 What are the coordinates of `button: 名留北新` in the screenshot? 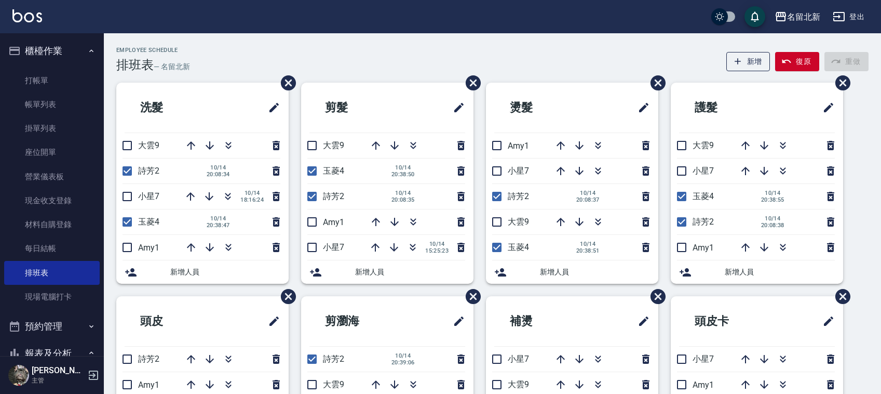 It's located at (798, 17).